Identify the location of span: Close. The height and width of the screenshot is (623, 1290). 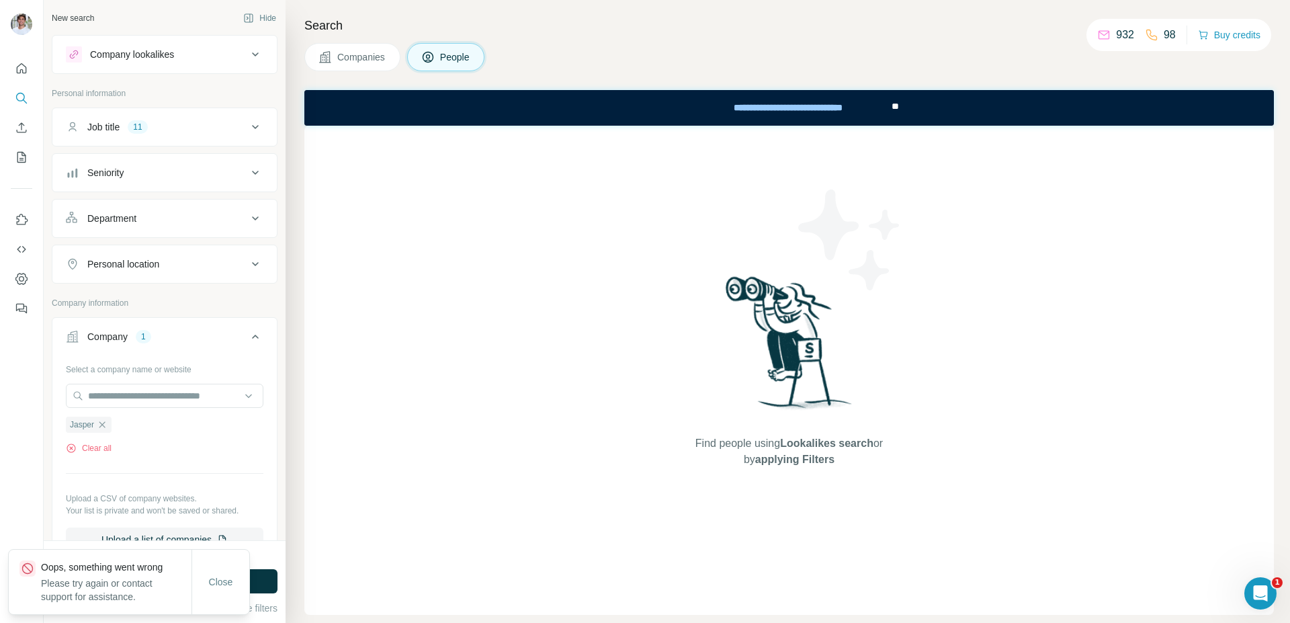
(221, 582).